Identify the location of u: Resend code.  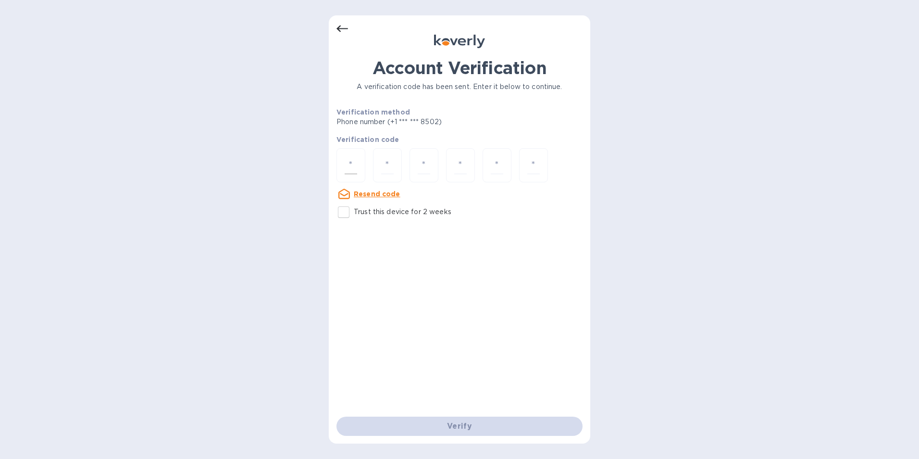
(377, 194).